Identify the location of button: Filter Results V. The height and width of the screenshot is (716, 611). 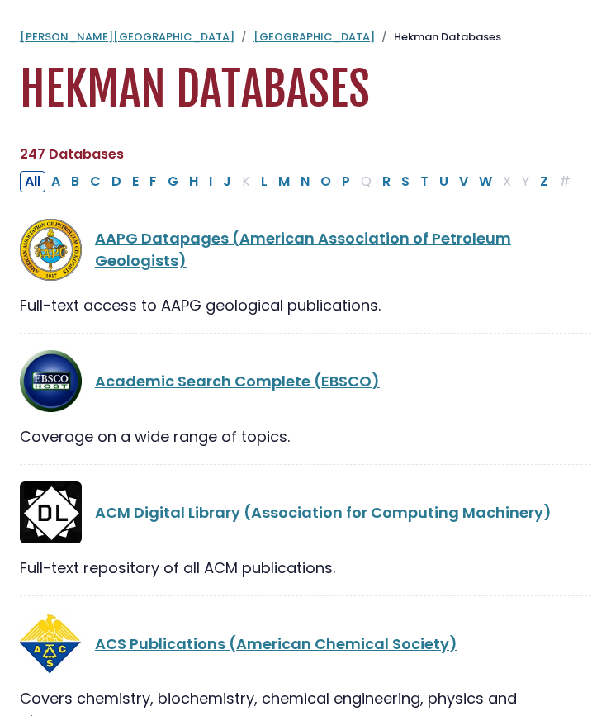
(463, 182).